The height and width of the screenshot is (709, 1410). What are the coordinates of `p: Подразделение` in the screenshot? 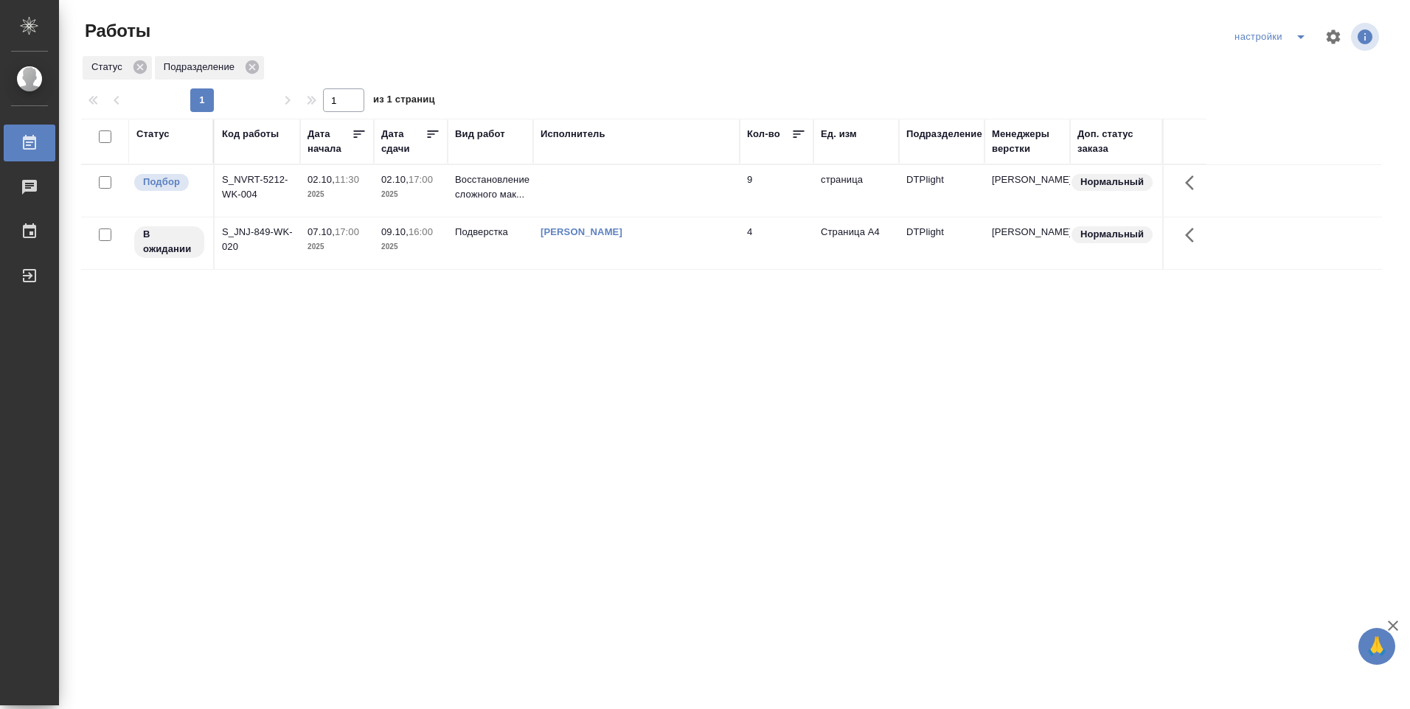 It's located at (201, 67).